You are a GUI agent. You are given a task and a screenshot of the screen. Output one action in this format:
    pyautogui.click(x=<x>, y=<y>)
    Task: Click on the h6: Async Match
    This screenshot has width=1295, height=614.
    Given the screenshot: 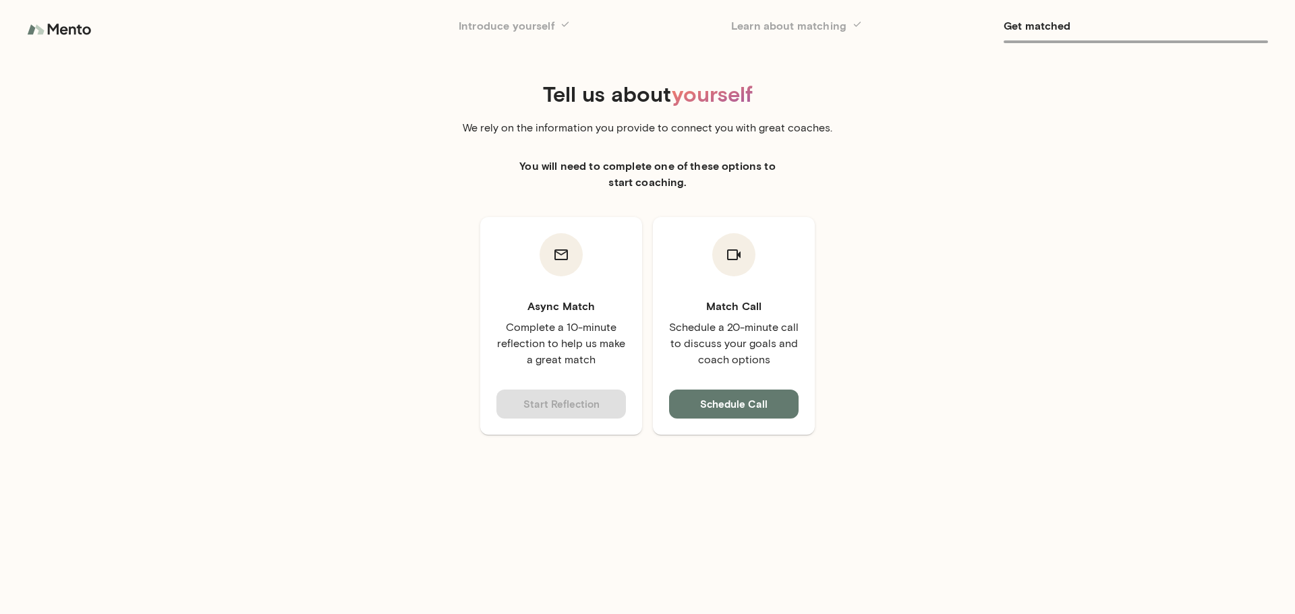 What is the action you would take?
    pyautogui.click(x=561, y=306)
    